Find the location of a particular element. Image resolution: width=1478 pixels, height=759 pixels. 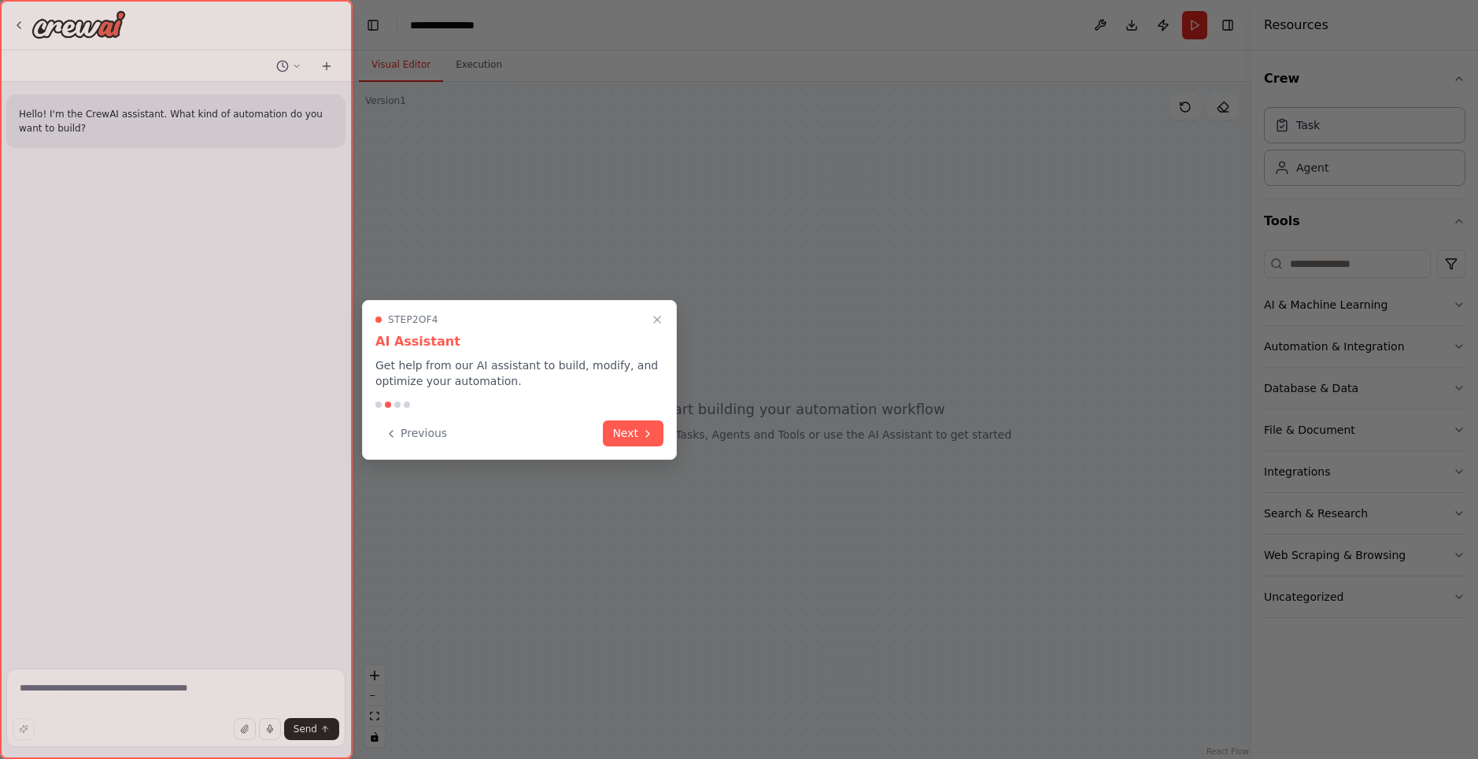

button: Close walkthrough is located at coordinates (657, 319).